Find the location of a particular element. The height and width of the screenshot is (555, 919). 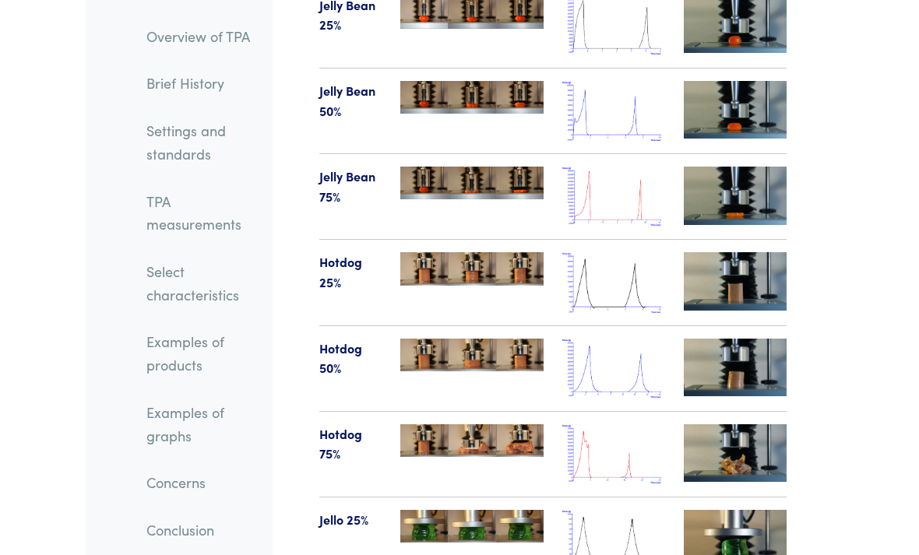

img: hotdog_tpa_75.png is located at coordinates (614, 454).